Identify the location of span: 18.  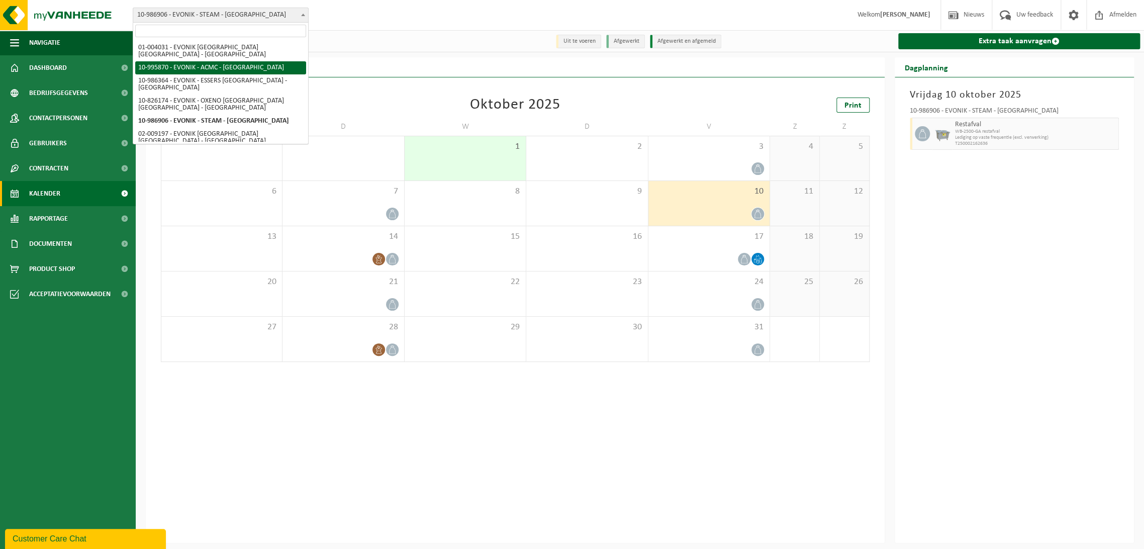
(795, 237).